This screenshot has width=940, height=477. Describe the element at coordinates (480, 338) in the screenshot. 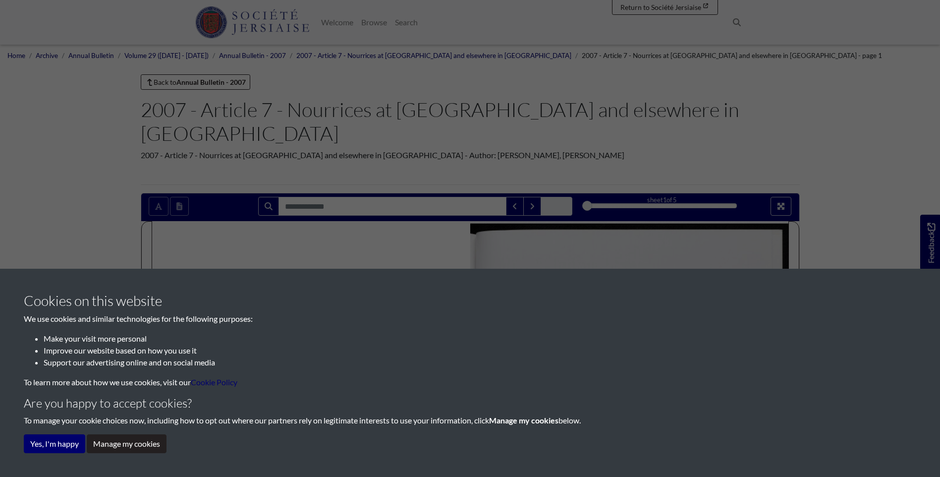

I see `li: Make your visit more personal` at that location.